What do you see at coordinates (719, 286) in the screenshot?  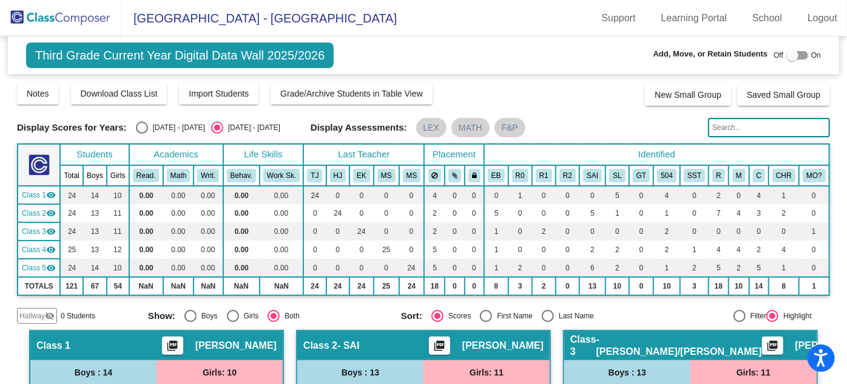 I see `td: 18` at bounding box center [719, 286].